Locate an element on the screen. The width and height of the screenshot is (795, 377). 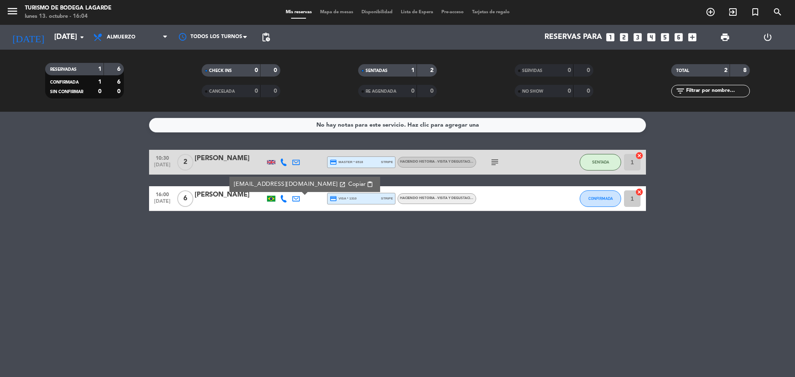
i: looks_one is located at coordinates (610, 37).